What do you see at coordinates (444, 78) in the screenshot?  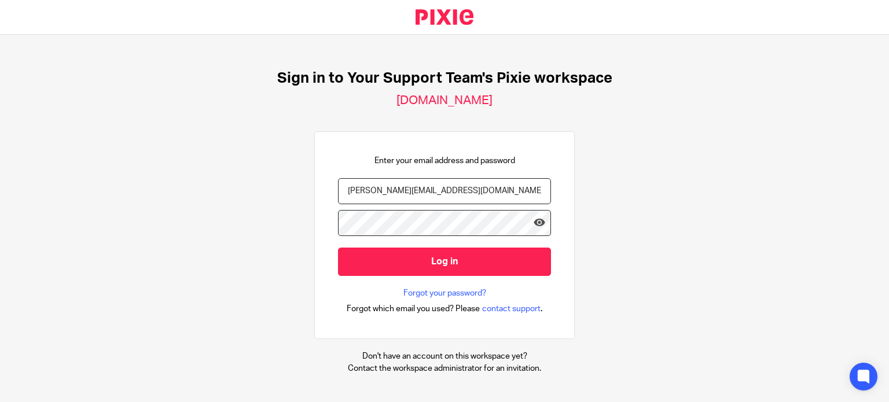 I see `h1: Sign in to Your Support Team's Pixie workspace` at bounding box center [444, 78].